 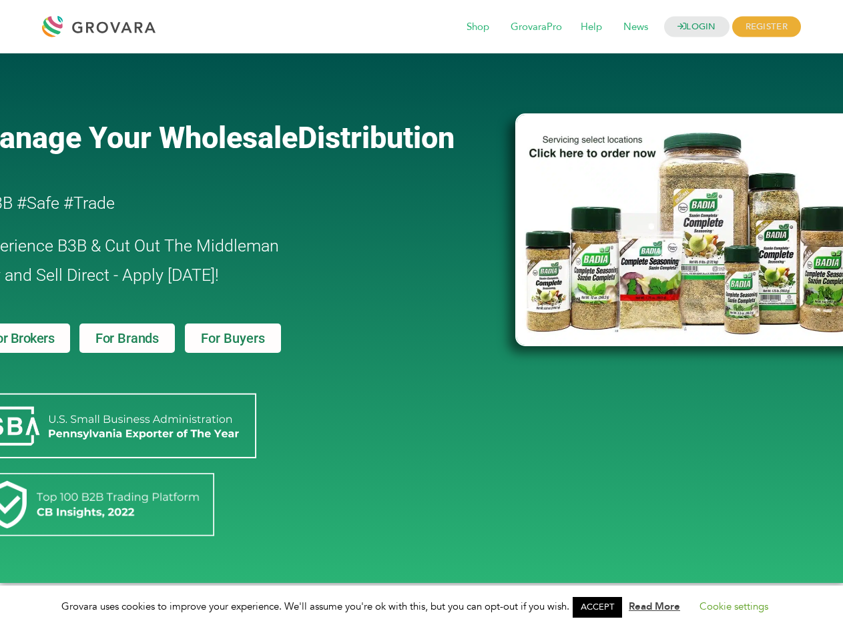 What do you see at coordinates (697, 27) in the screenshot?
I see `a: LOGIN` at bounding box center [697, 27].